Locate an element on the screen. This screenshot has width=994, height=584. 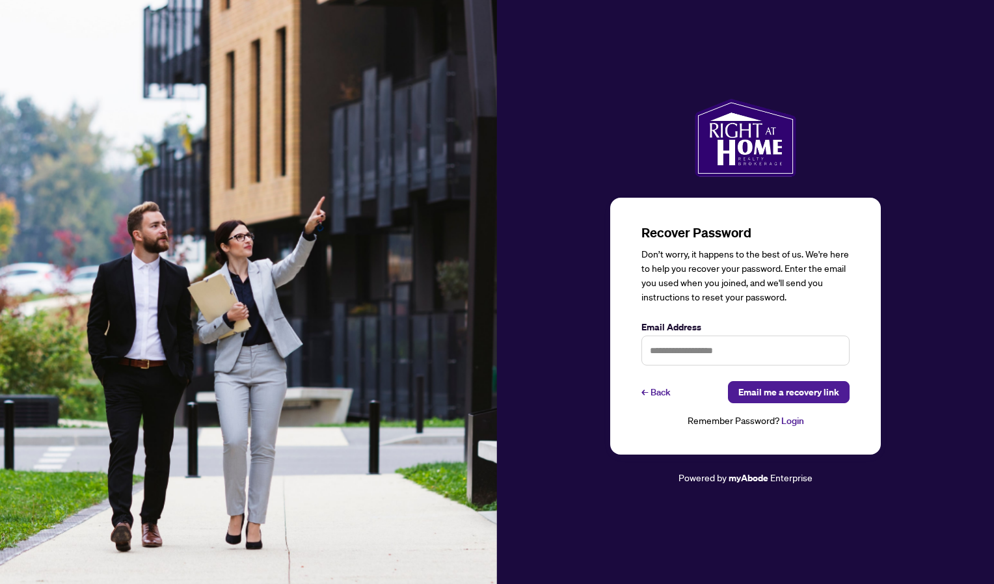
div: Remember Password? is located at coordinates (745, 421).